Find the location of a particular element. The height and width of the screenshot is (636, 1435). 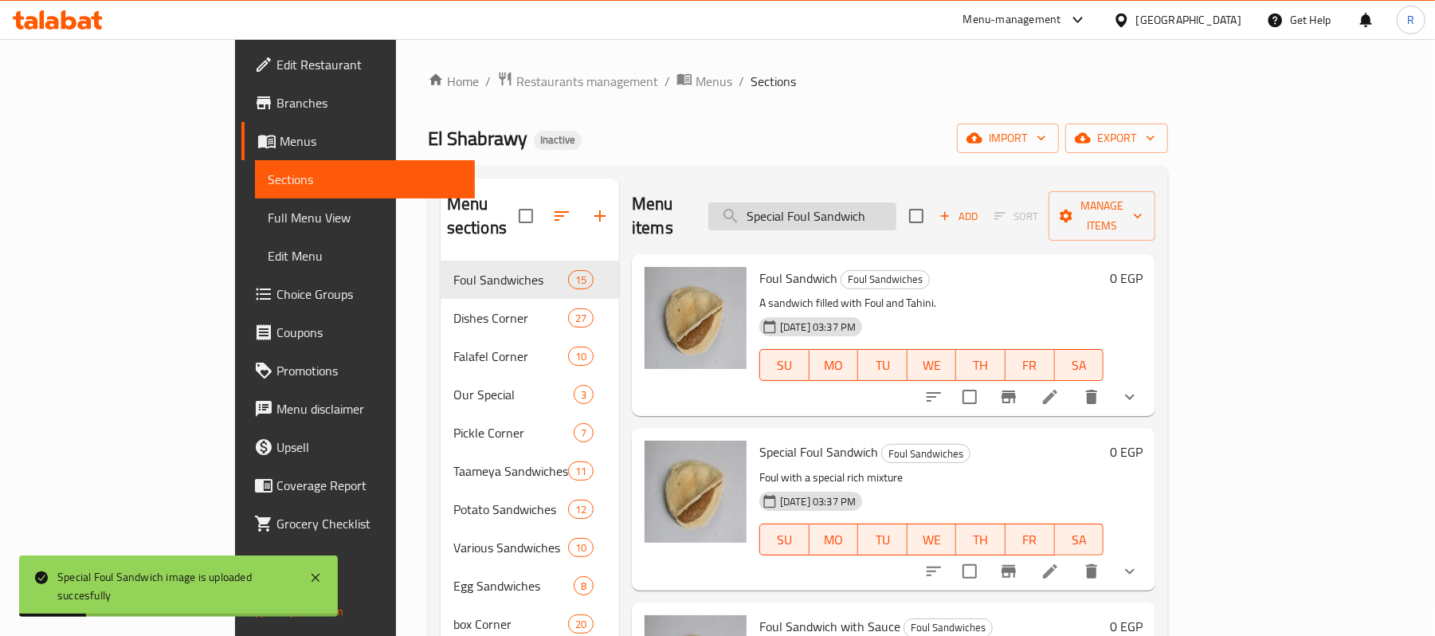

button: export is located at coordinates (1116, 138).